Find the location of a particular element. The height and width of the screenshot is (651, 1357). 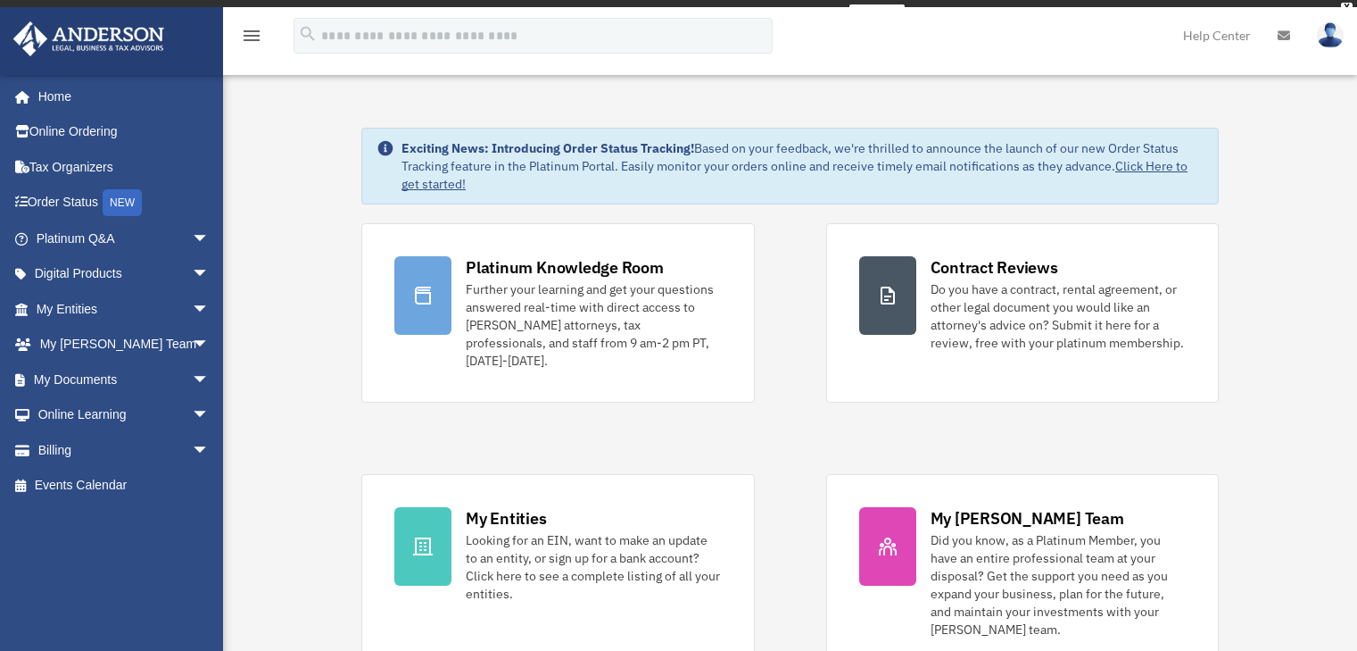

div: Get a chance to win 6 months of Platinum for free just by filling out this is located at coordinates (647, 15).